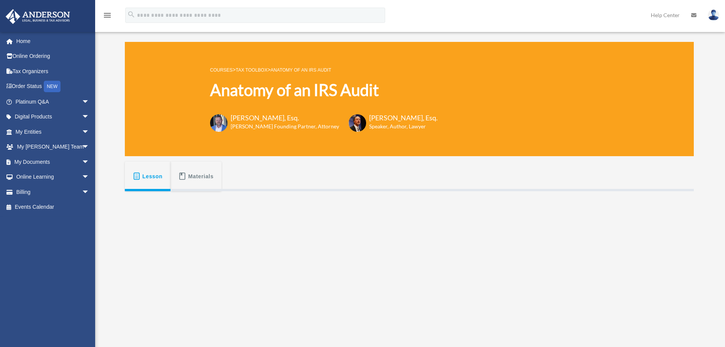 The width and height of the screenshot is (725, 347). What do you see at coordinates (358, 123) in the screenshot?
I see `img: Scott-Estill-Headshot.png` at bounding box center [358, 123].